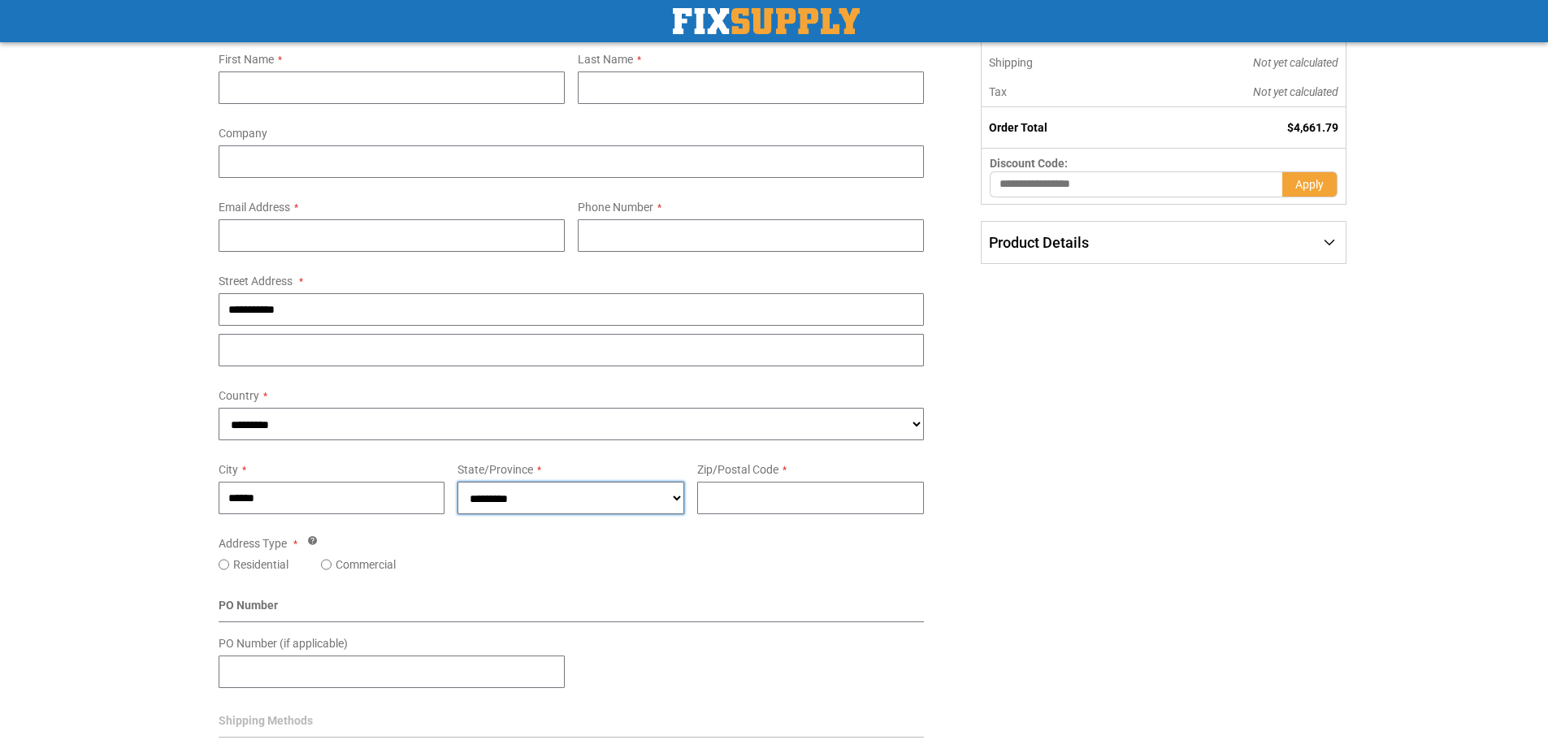  Describe the element at coordinates (228, 470) in the screenshot. I see `span: City` at that location.